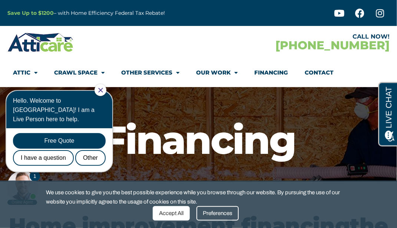 The height and width of the screenshot is (228, 397). Describe the element at coordinates (30, 13) in the screenshot. I see `a: Save Up to $1200` at that location.